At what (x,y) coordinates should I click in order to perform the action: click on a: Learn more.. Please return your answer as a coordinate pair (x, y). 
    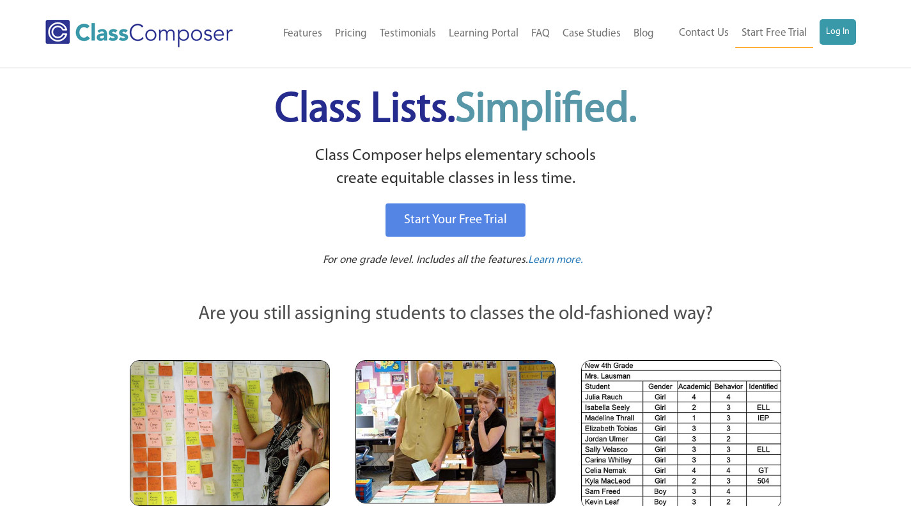
    Looking at the image, I should click on (555, 260).